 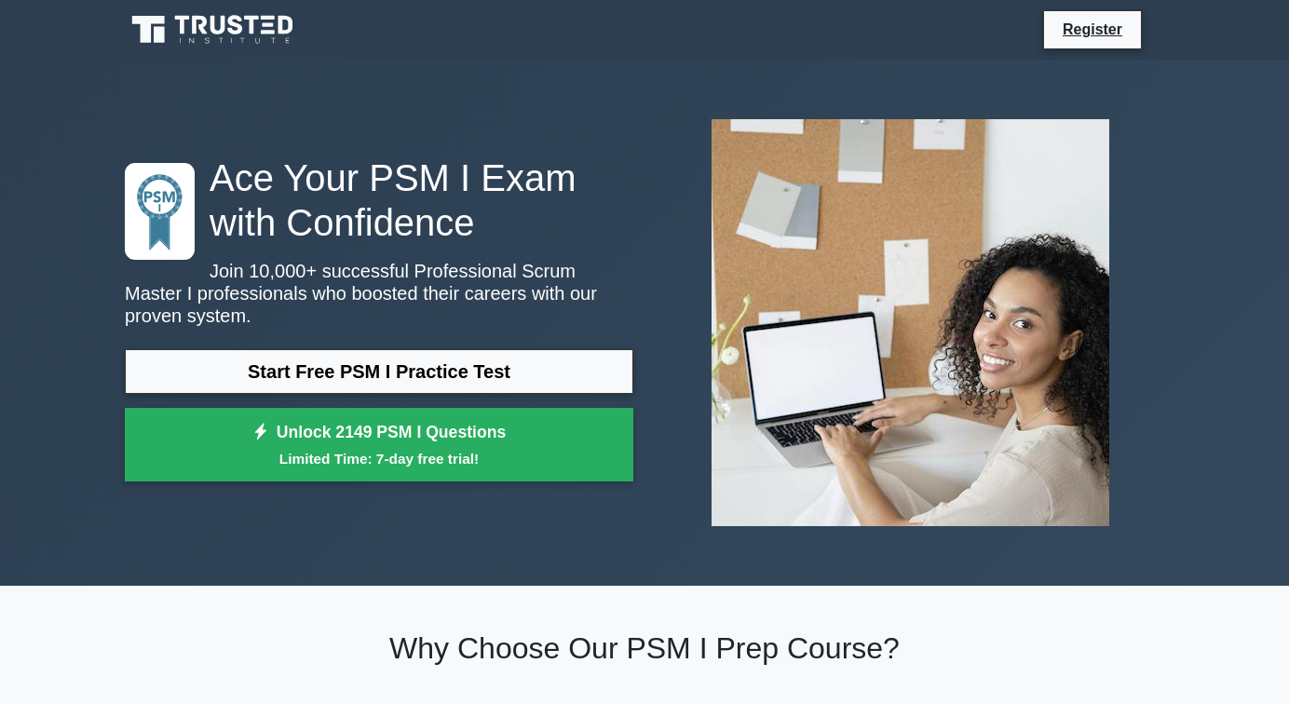 What do you see at coordinates (379, 200) in the screenshot?
I see `h1: Ace Your PSM I Exam with Confidence` at bounding box center [379, 200].